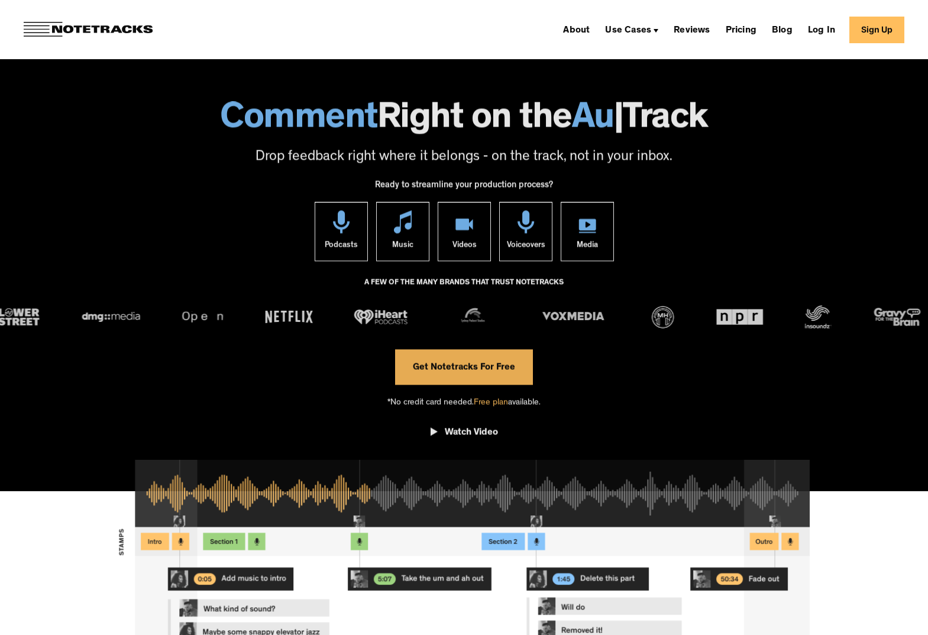 The image size is (928, 635). I want to click on a: Podcasts, so click(341, 231).